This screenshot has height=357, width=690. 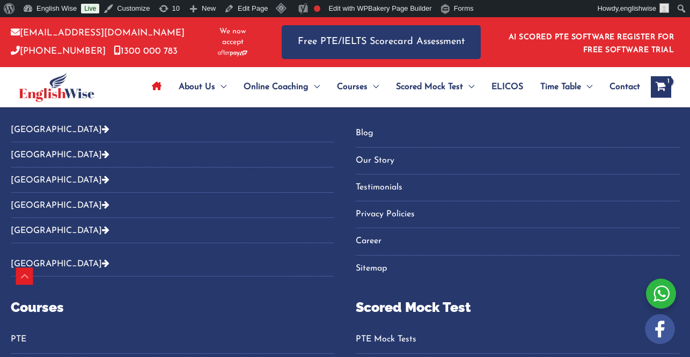 I want to click on aside: Footer Widget 2, so click(x=172, y=188).